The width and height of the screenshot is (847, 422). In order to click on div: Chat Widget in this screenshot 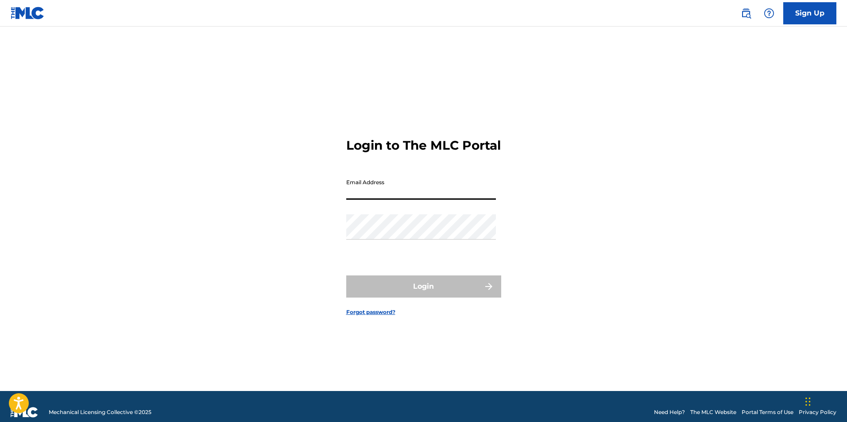, I will do `click(825, 401)`.